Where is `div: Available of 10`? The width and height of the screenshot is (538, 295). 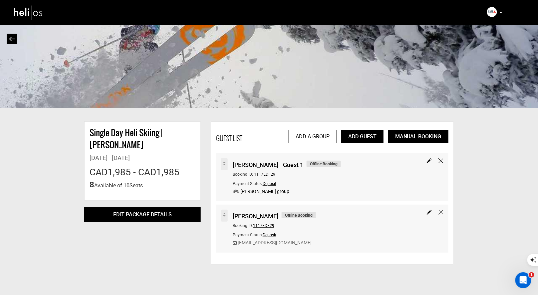 div: Available of 10 is located at coordinates (116, 185).